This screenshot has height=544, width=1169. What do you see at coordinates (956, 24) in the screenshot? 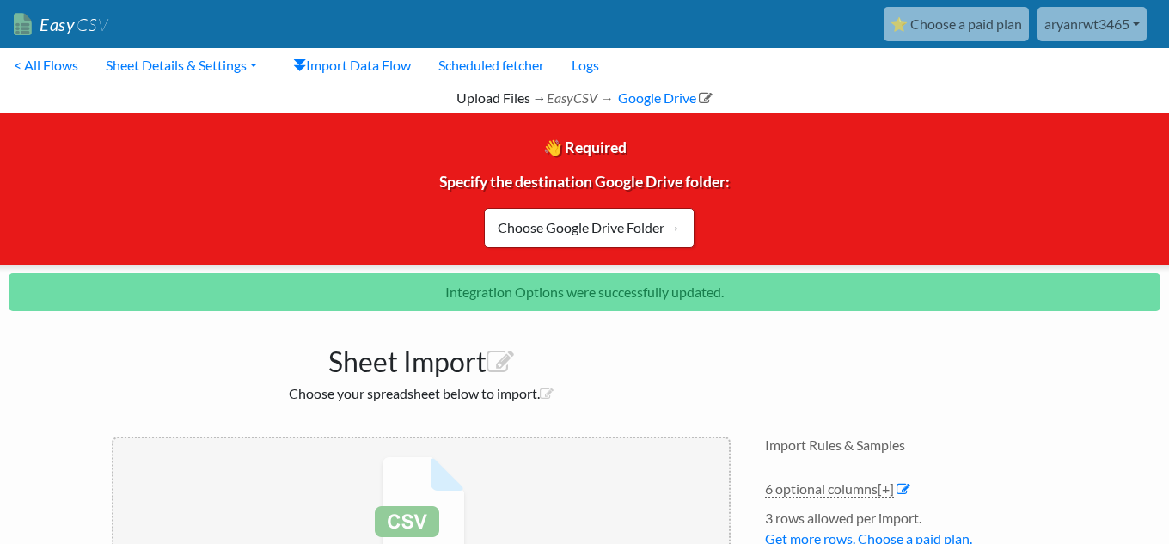
I see `a: ⭐ Choose a paid plan` at bounding box center [956, 24].